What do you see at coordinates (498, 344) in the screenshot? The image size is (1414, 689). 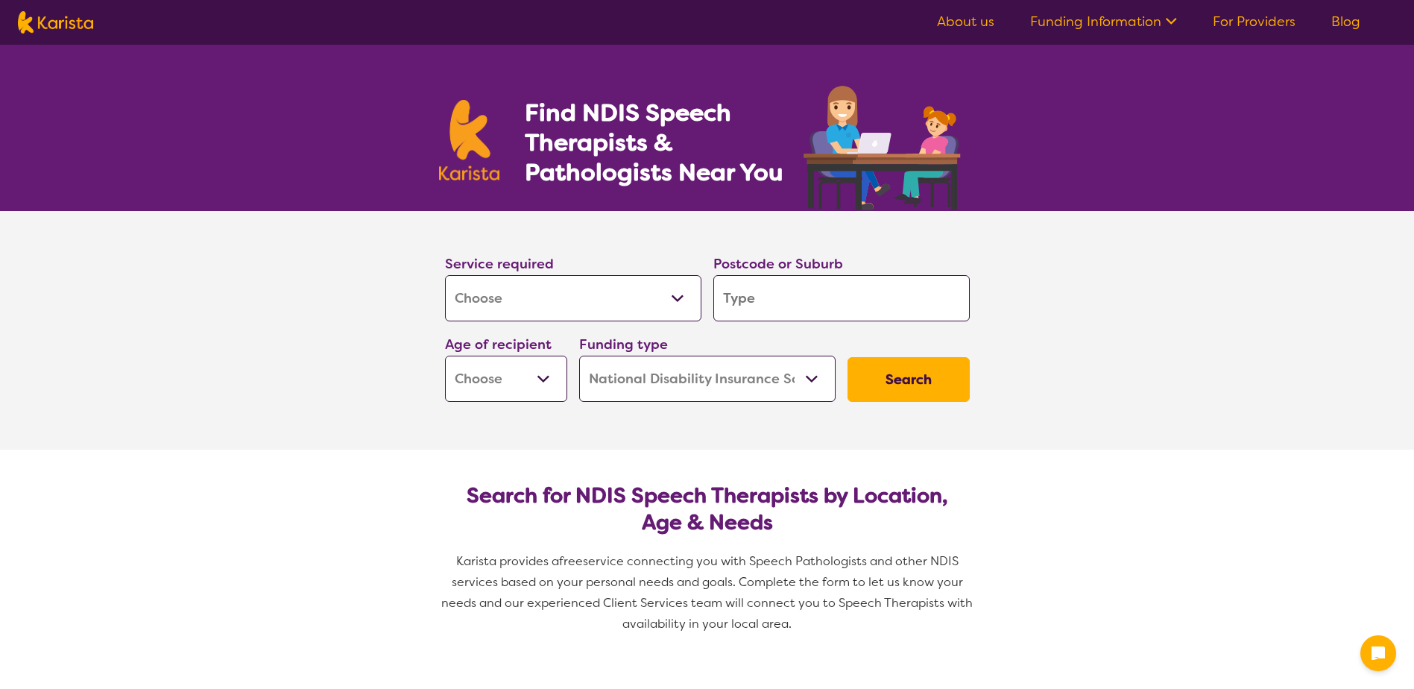 I see `label: Age of recipient` at bounding box center [498, 344].